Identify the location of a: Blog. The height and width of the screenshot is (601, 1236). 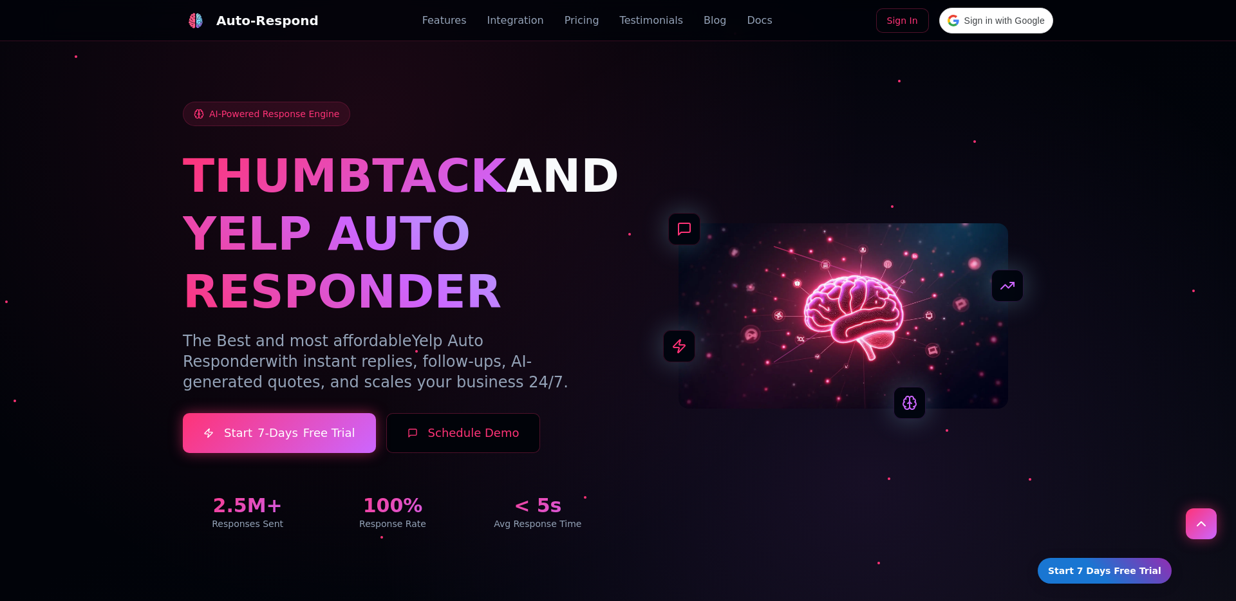
(715, 21).